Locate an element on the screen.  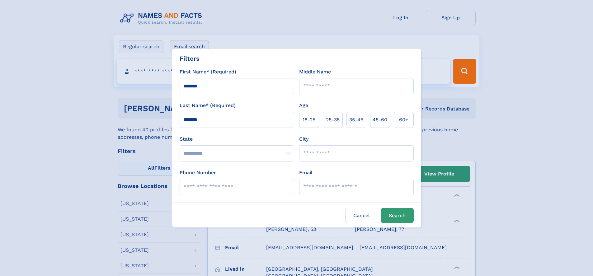
span: 35‑45 is located at coordinates (356, 120).